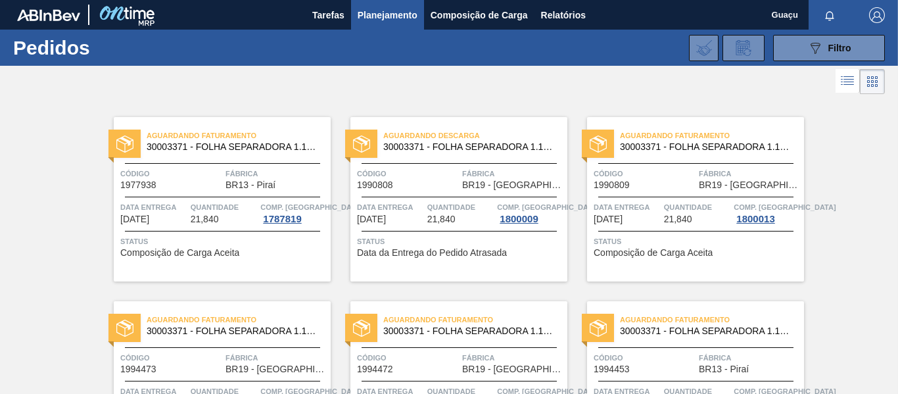 This screenshot has height=394, width=898. Describe the element at coordinates (432, 253) in the screenshot. I see `span: Data da Entrega do Pedido Atrasada` at that location.